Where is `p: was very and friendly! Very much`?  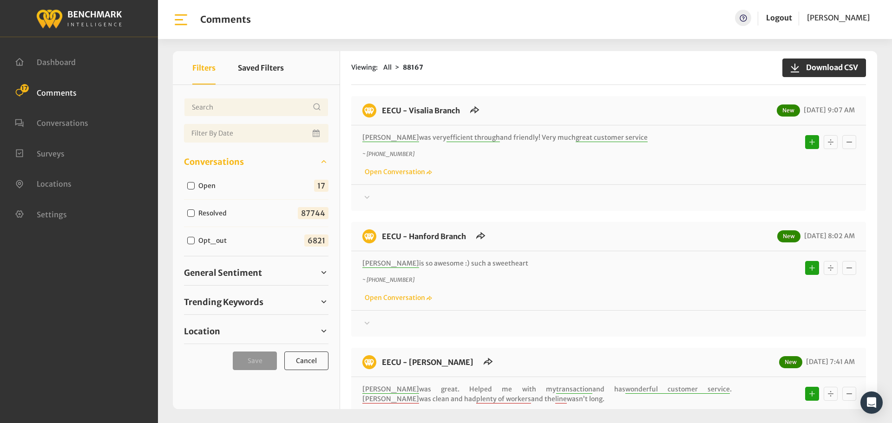 p: was very and friendly! Very much is located at coordinates (547, 138).